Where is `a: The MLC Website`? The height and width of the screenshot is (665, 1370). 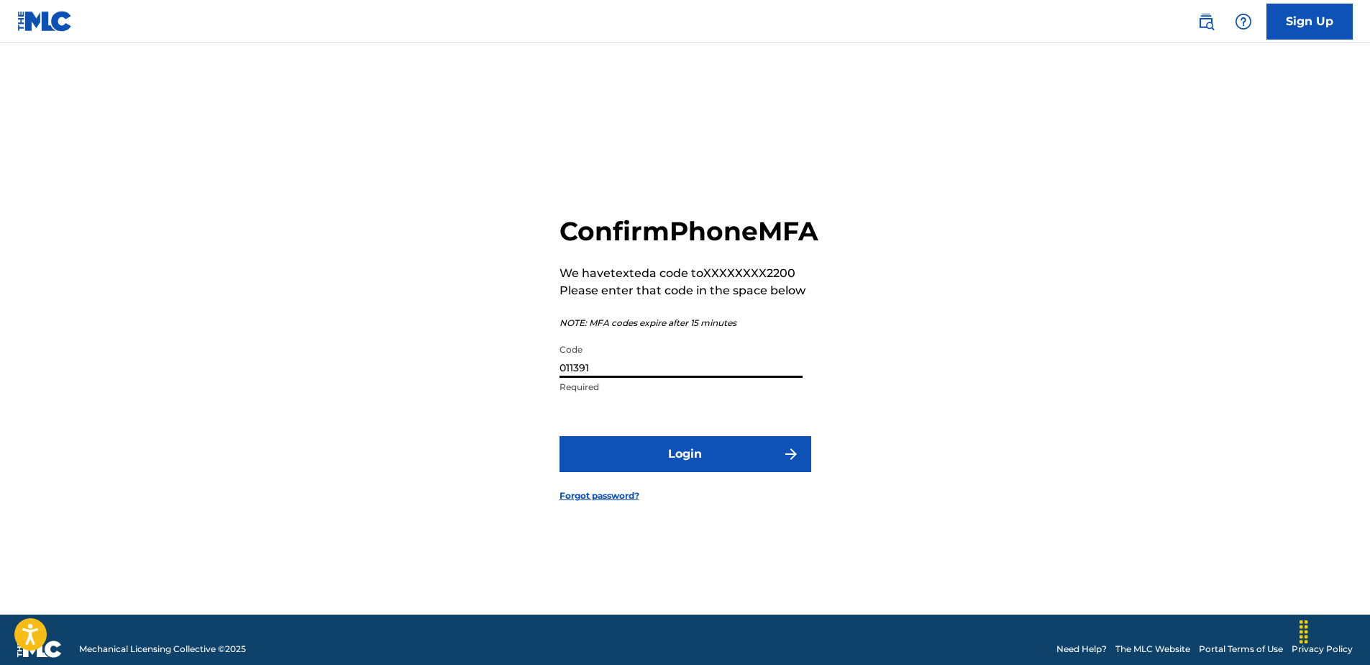
a: The MLC Website is located at coordinates (1153, 649).